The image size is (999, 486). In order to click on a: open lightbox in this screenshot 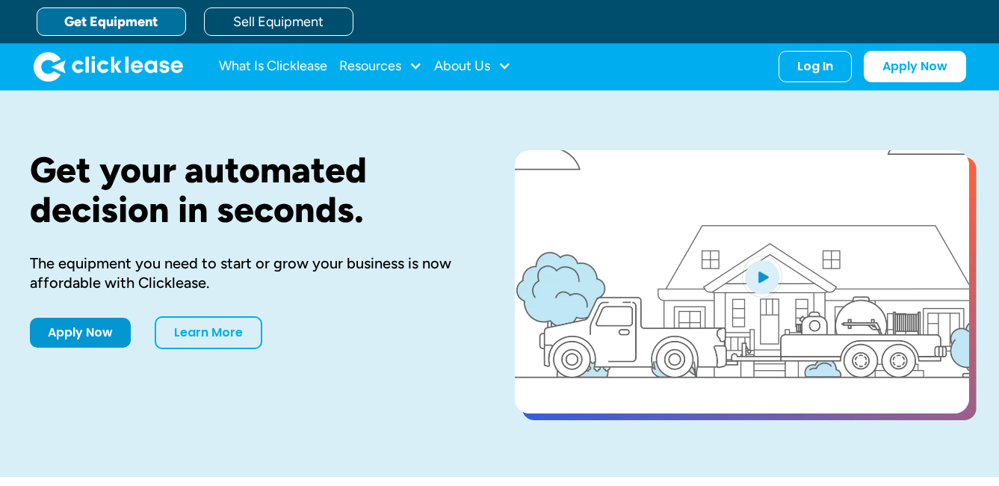, I will do `click(742, 282)`.